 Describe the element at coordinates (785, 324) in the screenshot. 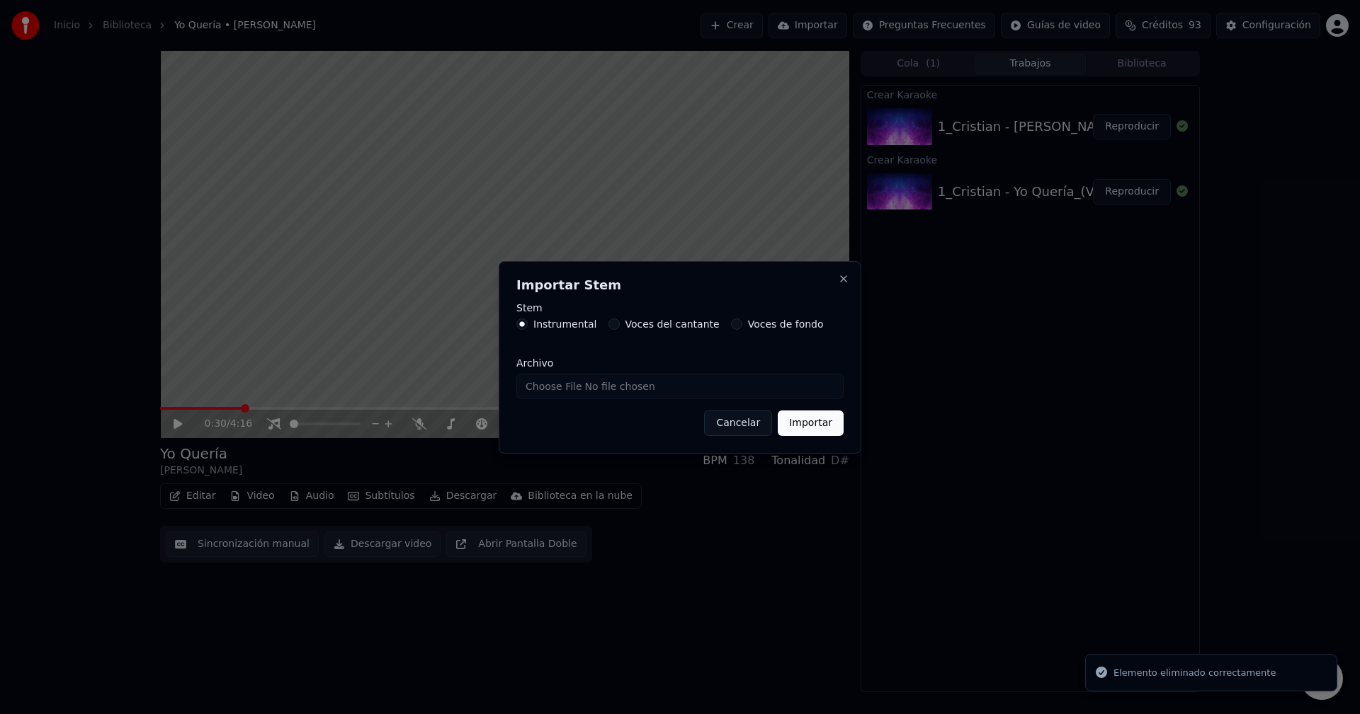

I see `label: Voces de fondo` at that location.